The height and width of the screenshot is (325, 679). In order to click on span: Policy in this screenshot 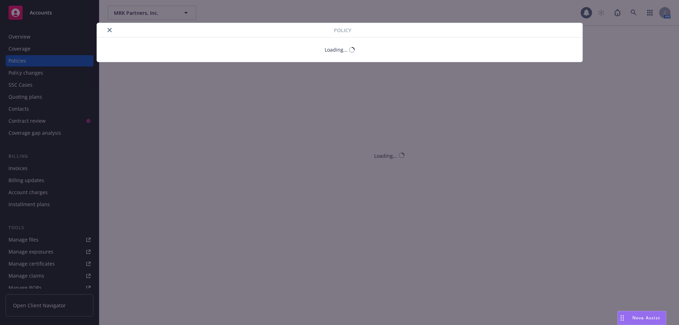, I will do `click(342, 30)`.